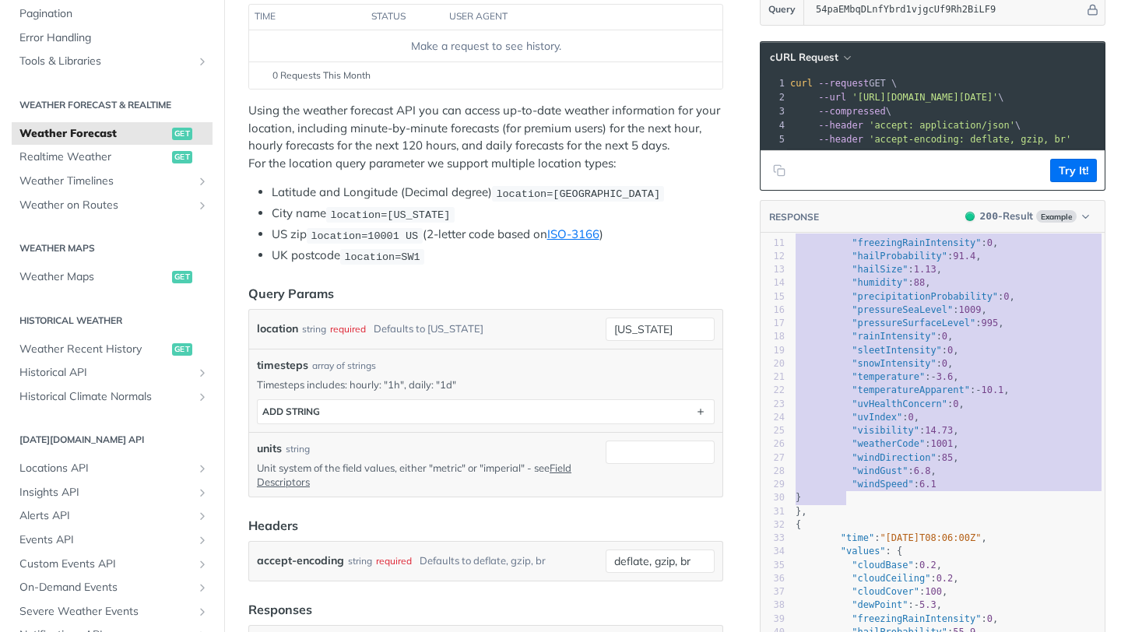 The image size is (1121, 632). Describe the element at coordinates (112, 157) in the screenshot. I see `a: Realtime Weatherget` at that location.